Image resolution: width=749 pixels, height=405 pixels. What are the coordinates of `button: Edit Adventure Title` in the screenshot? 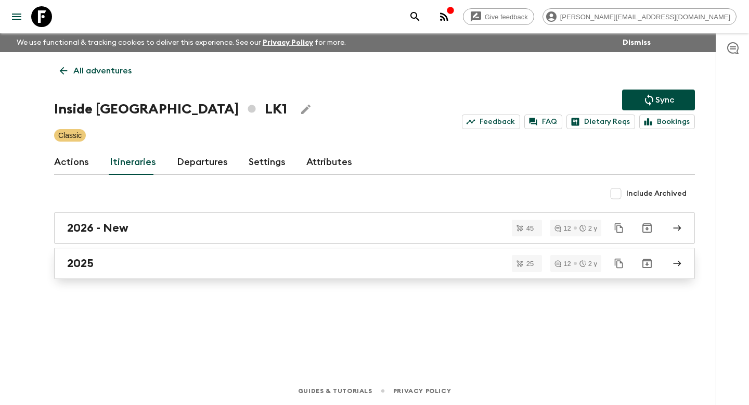 It's located at (306, 109).